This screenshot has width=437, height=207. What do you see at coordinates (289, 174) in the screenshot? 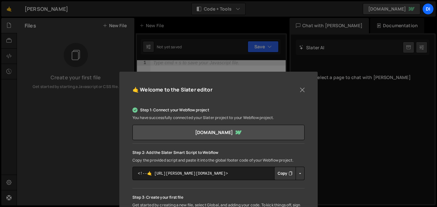
I see `div: Button group with nested dropdown` at bounding box center [289, 174].